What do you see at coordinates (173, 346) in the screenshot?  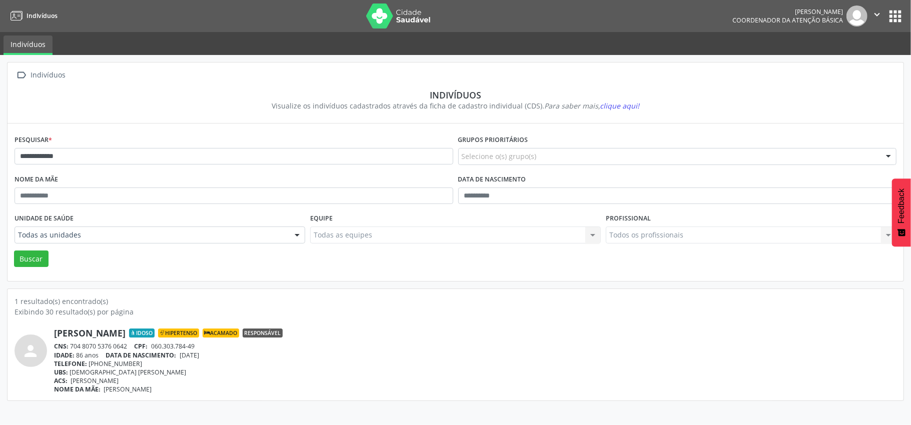 I see `span: 060.303.784-49` at bounding box center [173, 346].